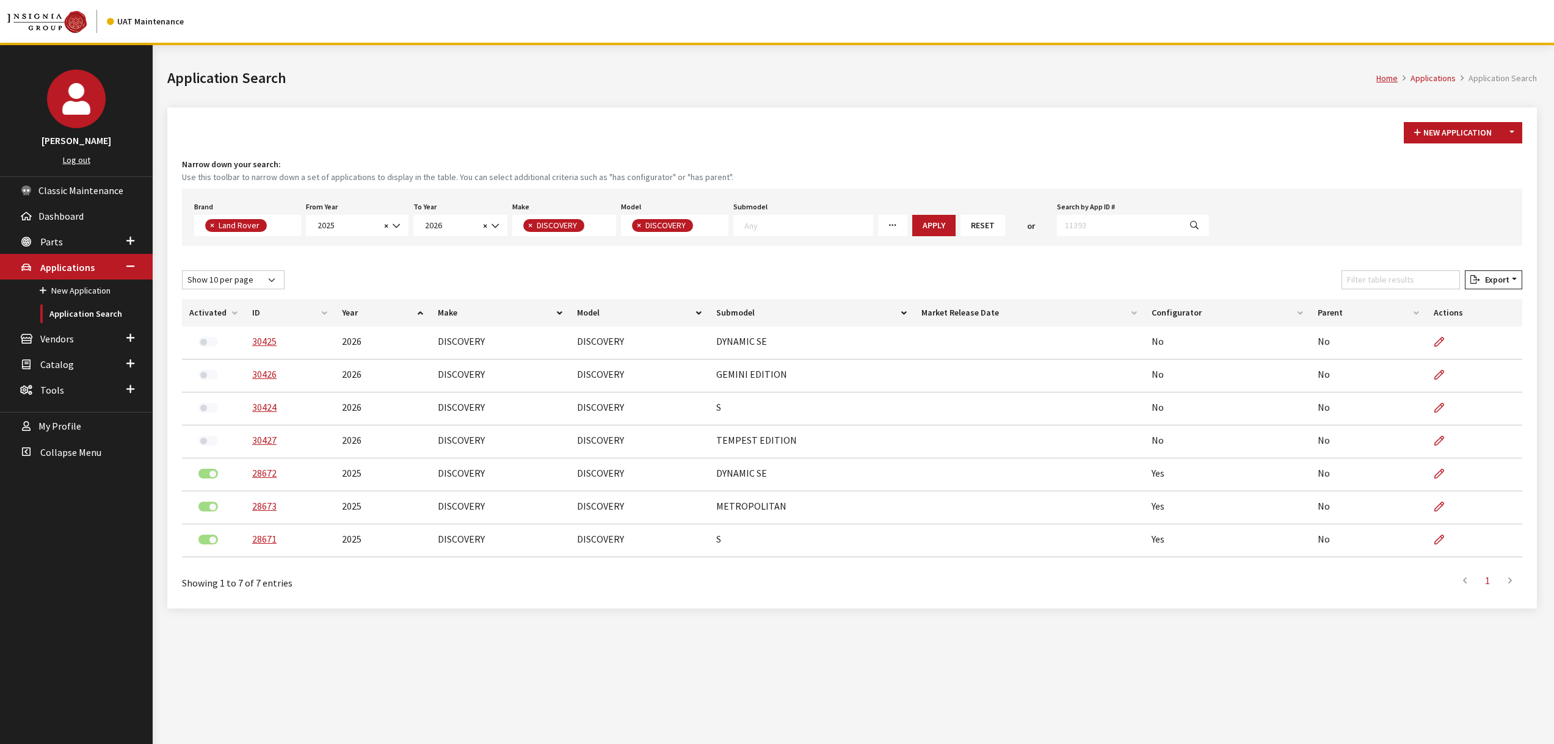  I want to click on li: Applications, so click(1427, 78).